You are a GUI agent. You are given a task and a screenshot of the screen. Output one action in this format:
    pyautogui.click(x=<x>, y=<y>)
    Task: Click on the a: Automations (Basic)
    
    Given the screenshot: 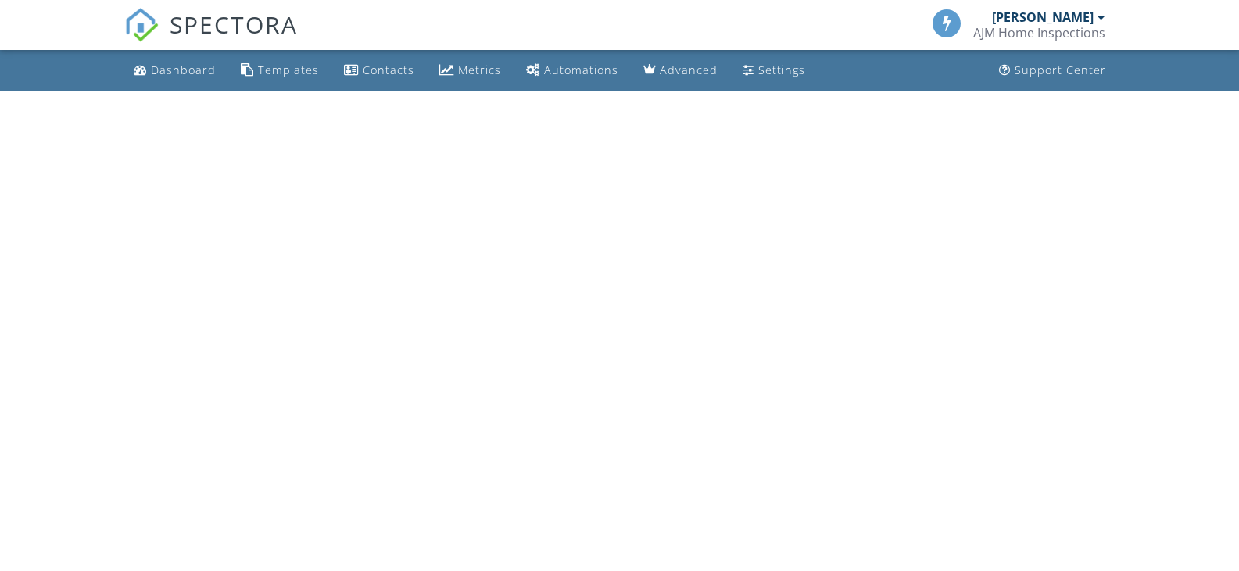 What is the action you would take?
    pyautogui.click(x=572, y=70)
    